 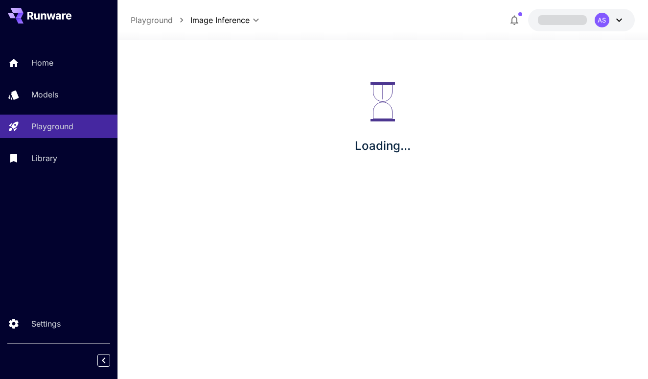 What do you see at coordinates (582, 20) in the screenshot?
I see `button: AS` at bounding box center [582, 20].